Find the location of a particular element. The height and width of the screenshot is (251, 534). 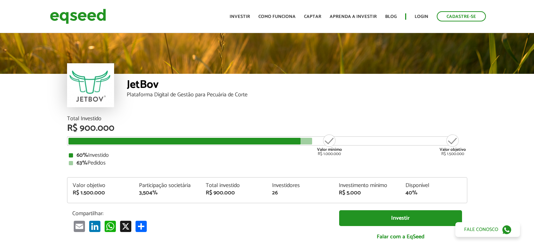

a: Falar com a EqSeed is located at coordinates (401, 236).